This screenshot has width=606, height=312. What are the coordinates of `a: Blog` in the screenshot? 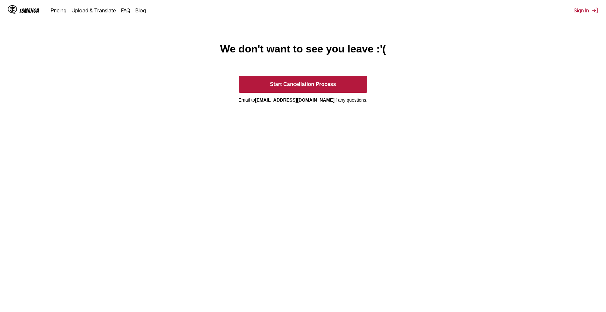 It's located at (141, 10).